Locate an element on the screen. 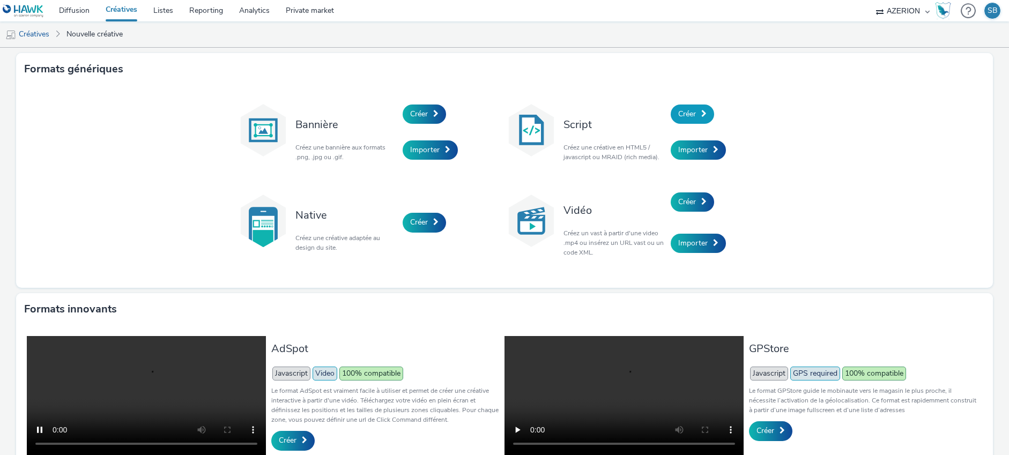  img: undefined Logo is located at coordinates (23, 11).